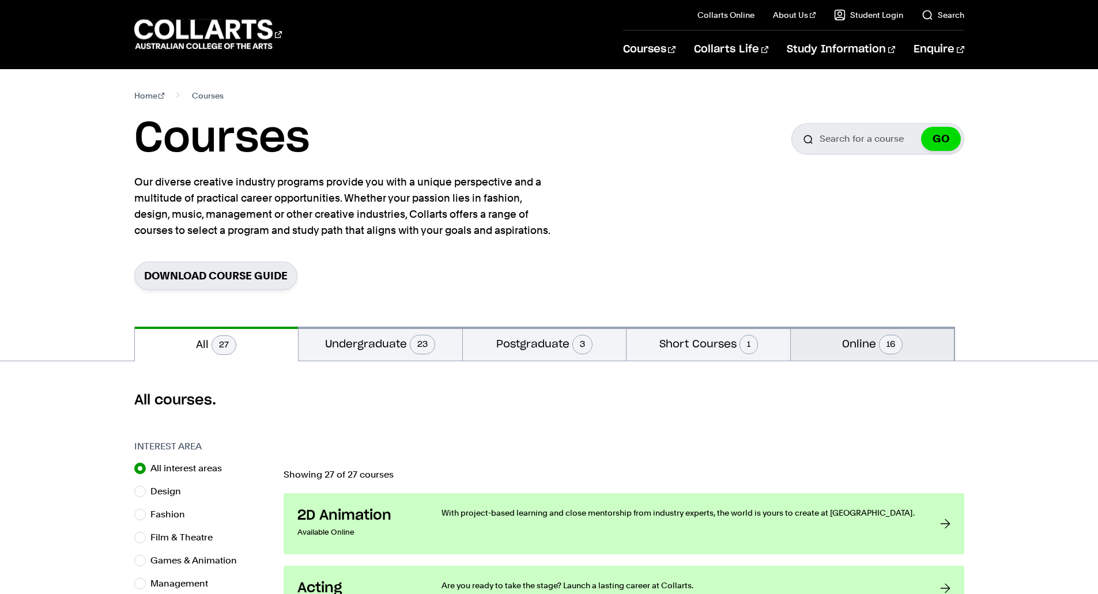 This screenshot has height=594, width=1098. Describe the element at coordinates (679, 586) in the screenshot. I see `p: Are you ready to take the stage? Launch a lasting career at Collarts.` at that location.